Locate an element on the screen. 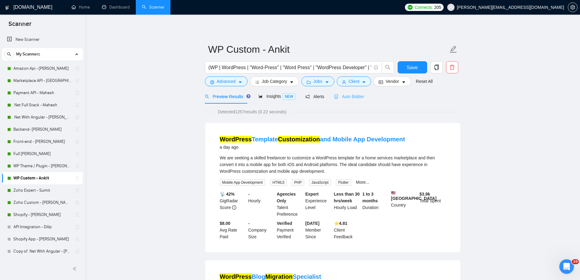  span: Alerts is located at coordinates (315, 97).